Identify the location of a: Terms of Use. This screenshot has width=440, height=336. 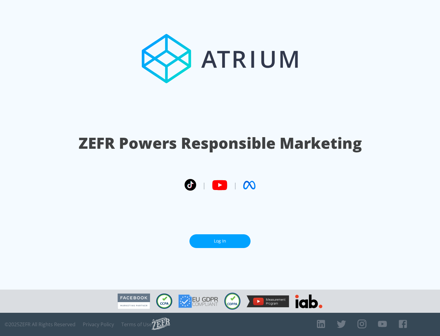
(137, 325).